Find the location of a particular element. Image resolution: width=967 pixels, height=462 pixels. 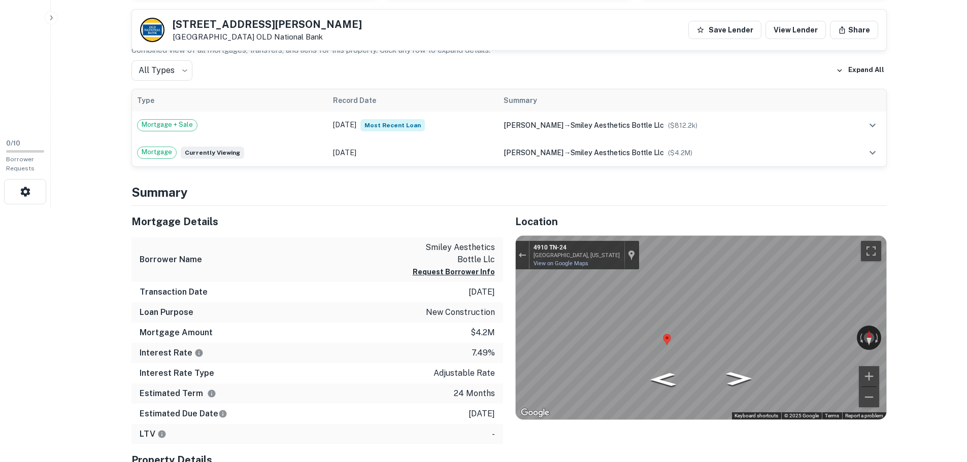

span: Currently viewing is located at coordinates (212, 153).